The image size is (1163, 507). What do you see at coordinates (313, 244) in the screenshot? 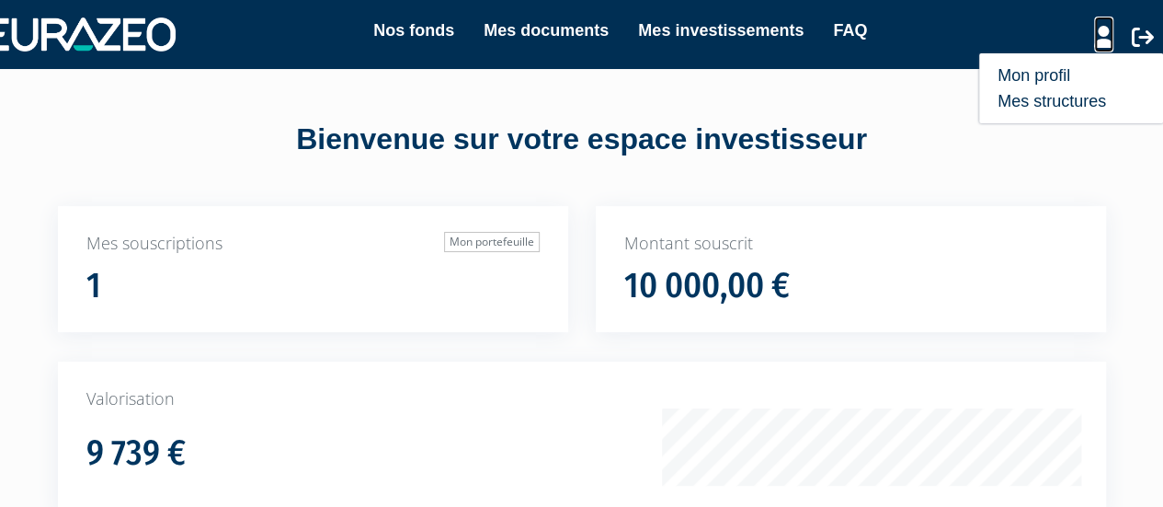
I see `p: Mes souscriptions` at bounding box center [313, 244].